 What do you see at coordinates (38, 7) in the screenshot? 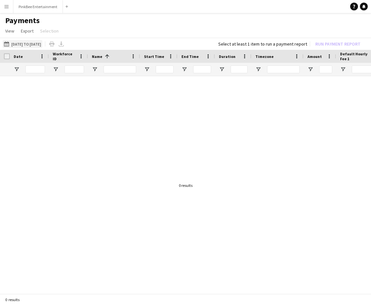
I see `button: PinkBee Entertainment` at bounding box center [38, 7].